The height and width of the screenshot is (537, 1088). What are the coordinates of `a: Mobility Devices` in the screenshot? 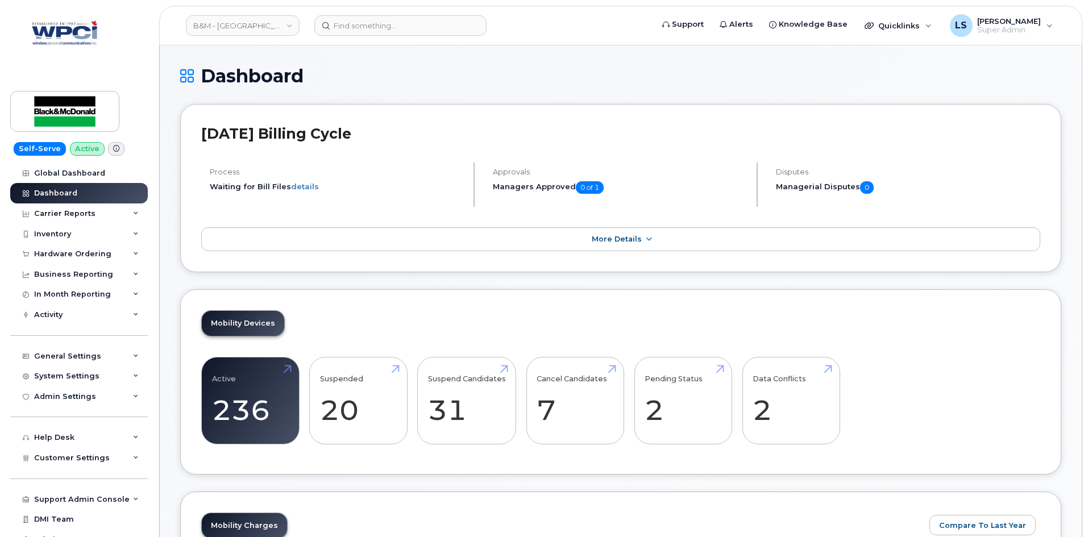 It's located at (243, 323).